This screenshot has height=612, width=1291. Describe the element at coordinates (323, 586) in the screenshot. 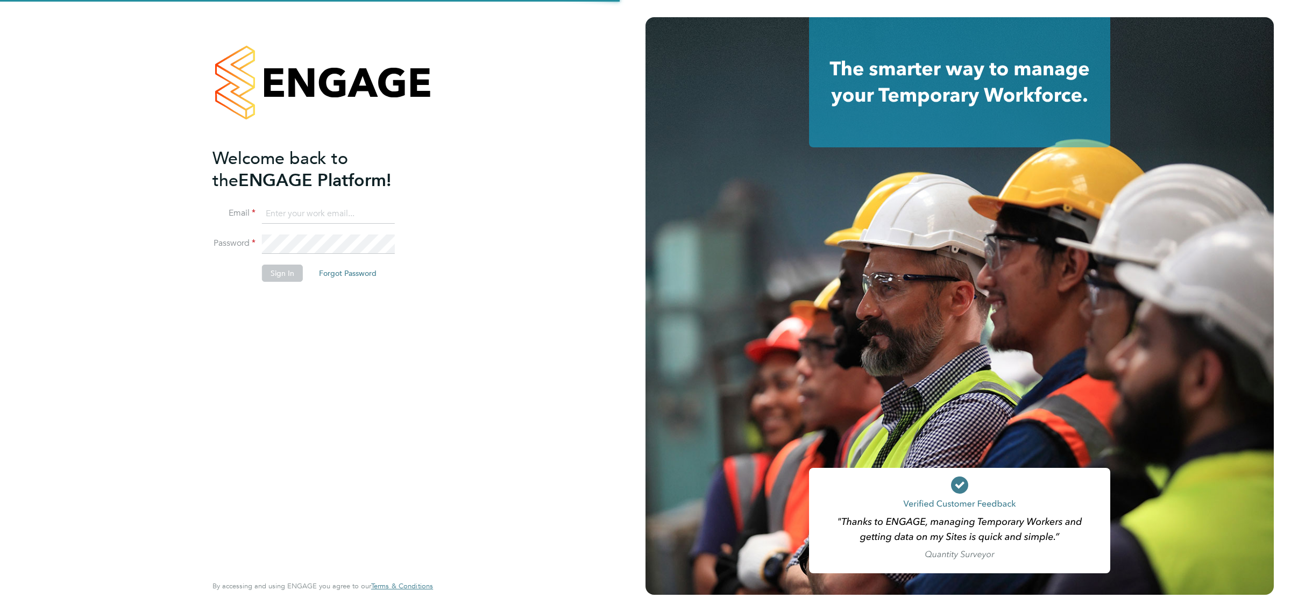

I see `span: By accessing and using ENGAGE you agree to our` at that location.